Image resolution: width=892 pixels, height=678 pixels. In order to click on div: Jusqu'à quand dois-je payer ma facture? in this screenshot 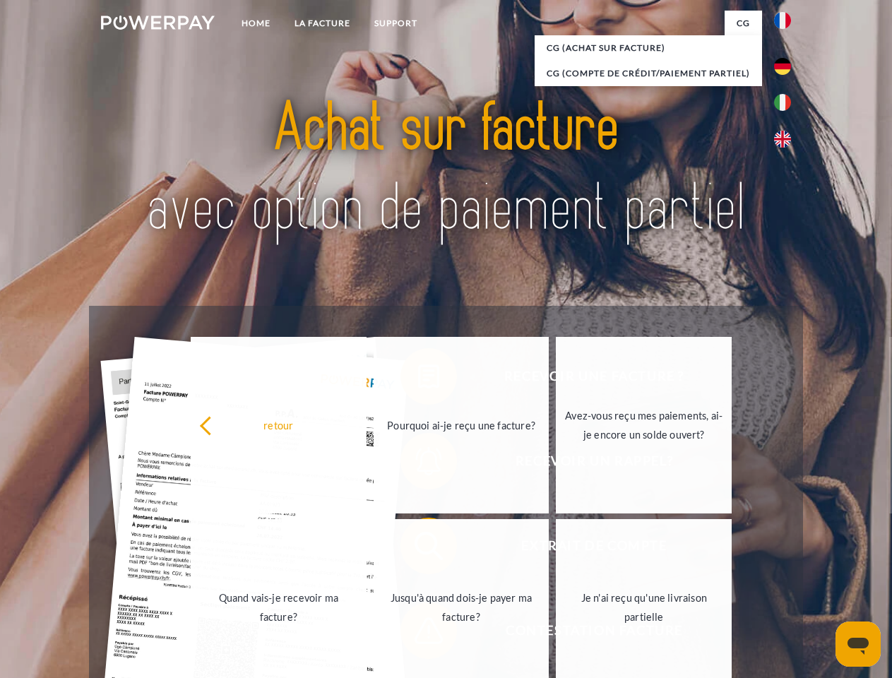, I will do `click(461, 607)`.